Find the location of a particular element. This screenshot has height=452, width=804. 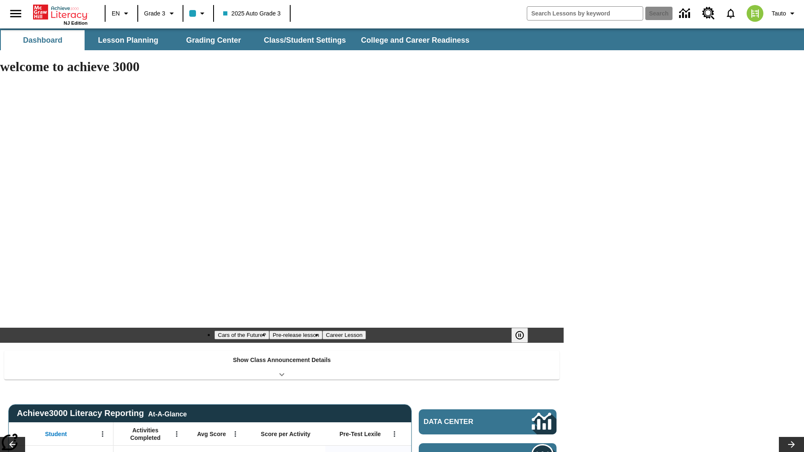

button: Grade: Grade 3, Select a grade is located at coordinates (160, 13).